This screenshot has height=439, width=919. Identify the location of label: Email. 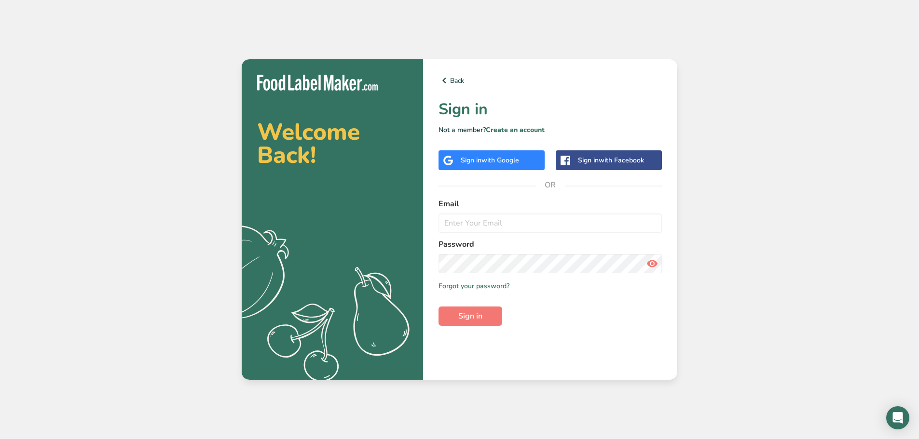
(550, 204).